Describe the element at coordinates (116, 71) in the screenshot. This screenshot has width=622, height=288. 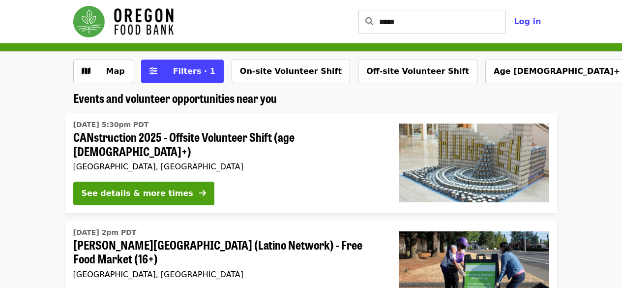
I see `span: Map` at that location.